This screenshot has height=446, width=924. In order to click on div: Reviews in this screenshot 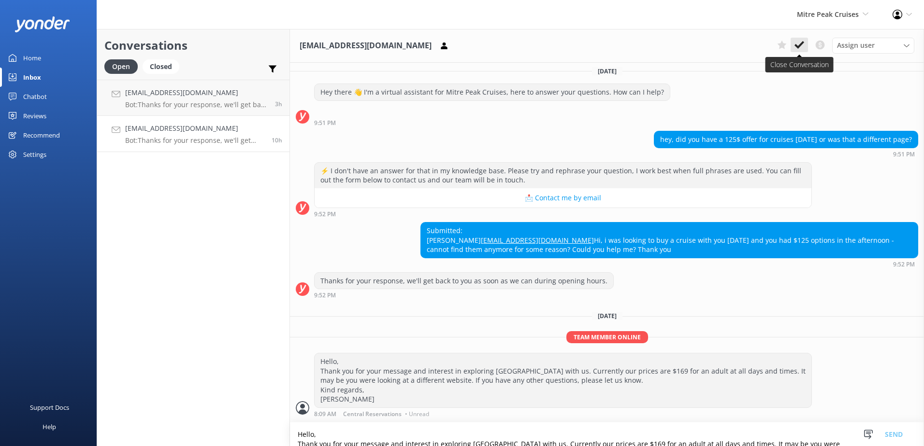, I will do `click(35, 116)`.